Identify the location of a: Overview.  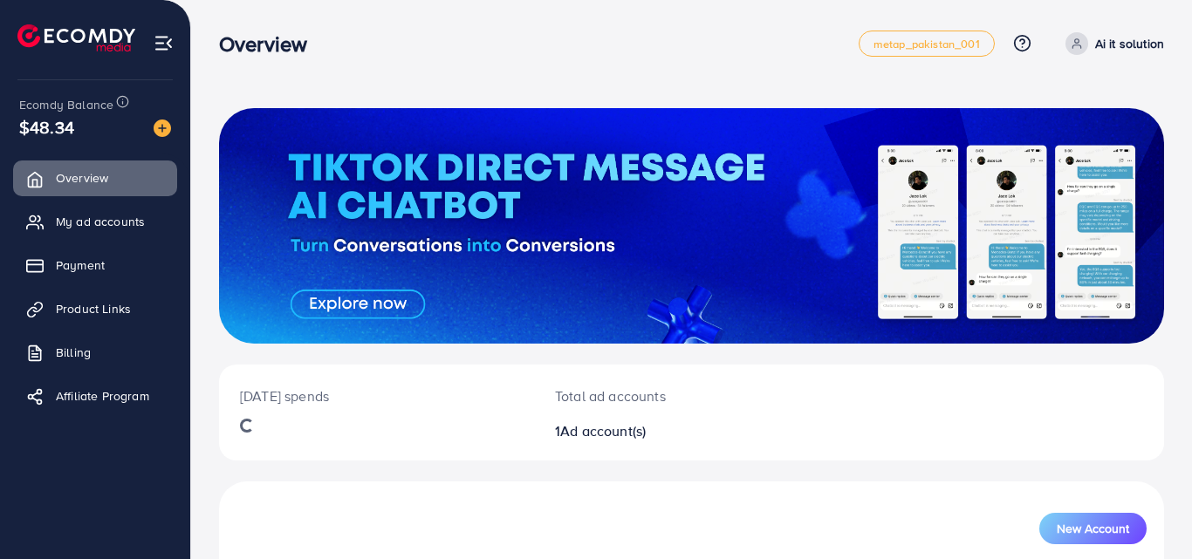
(95, 178).